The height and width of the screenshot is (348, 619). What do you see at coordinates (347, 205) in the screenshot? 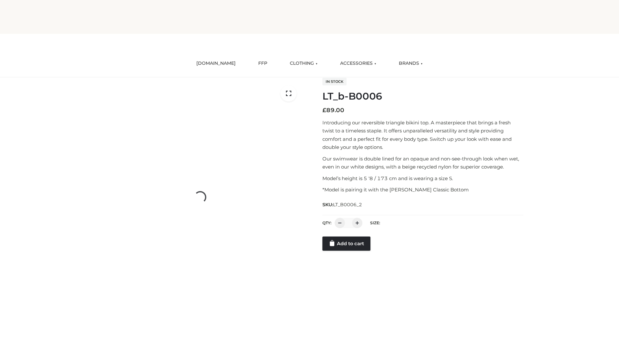
I see `span: LT_B0006_2` at bounding box center [347, 205].